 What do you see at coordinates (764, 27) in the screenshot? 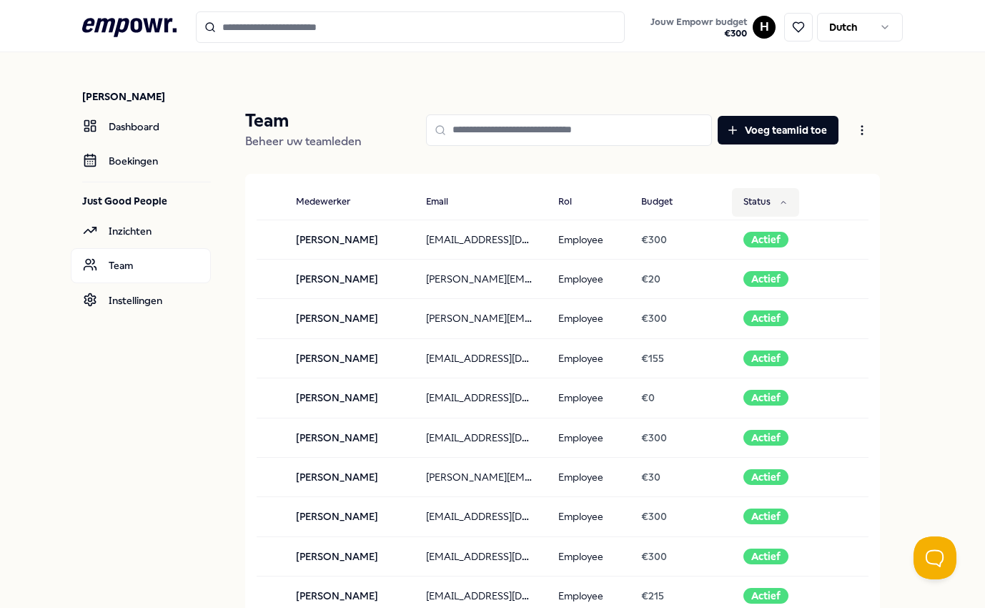
I see `button: H` at bounding box center [764, 27].